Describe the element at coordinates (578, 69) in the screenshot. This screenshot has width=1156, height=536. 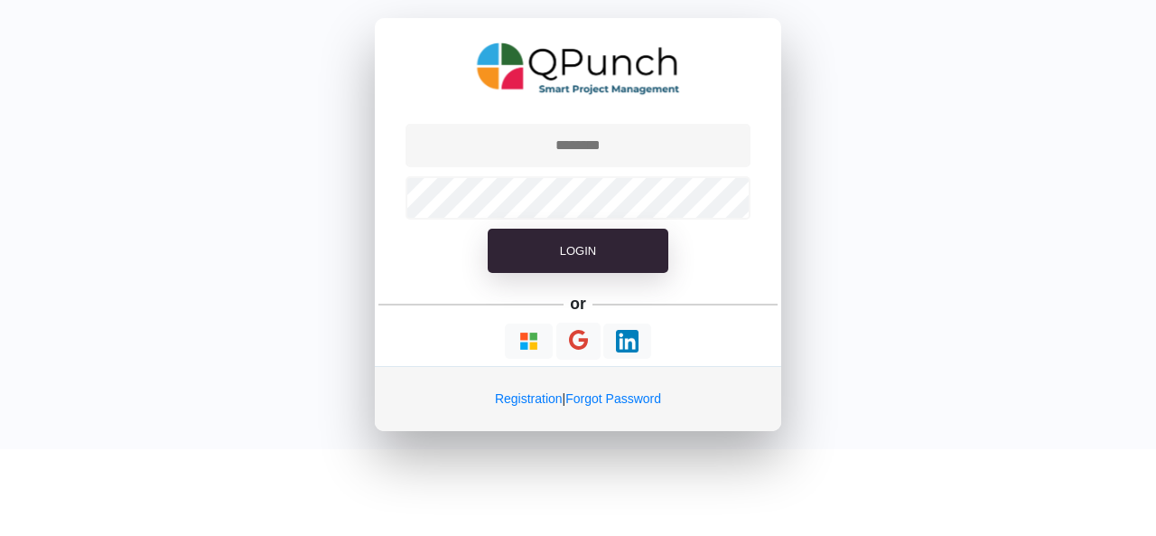
I see `img: QPunch` at that location.